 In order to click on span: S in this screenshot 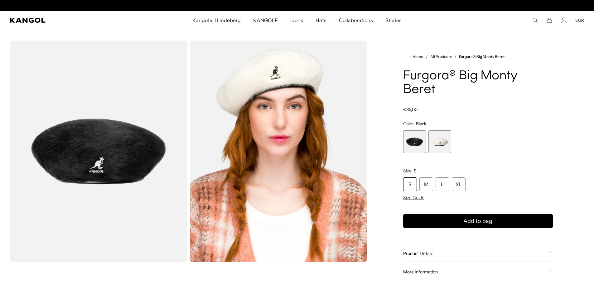, I will do `click(415, 171)`.